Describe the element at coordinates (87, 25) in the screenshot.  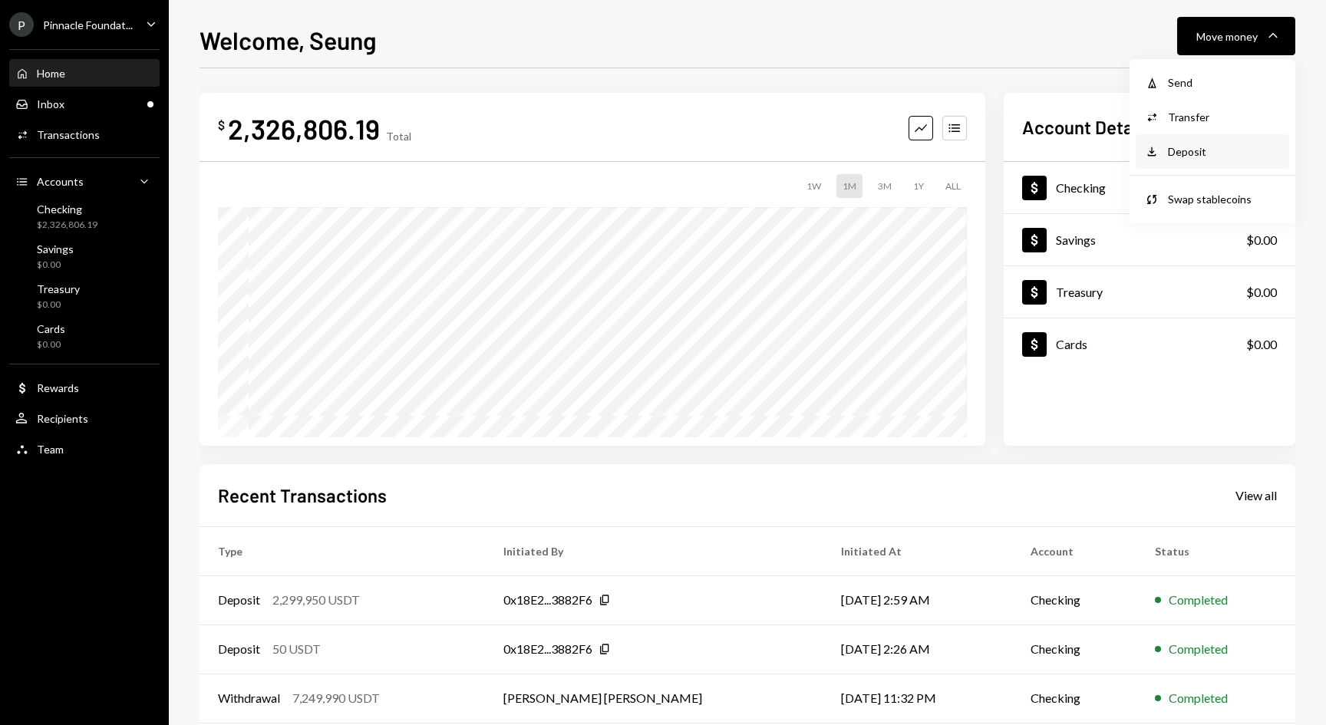
I see `div: Pinnacle Foundat...` at that location.